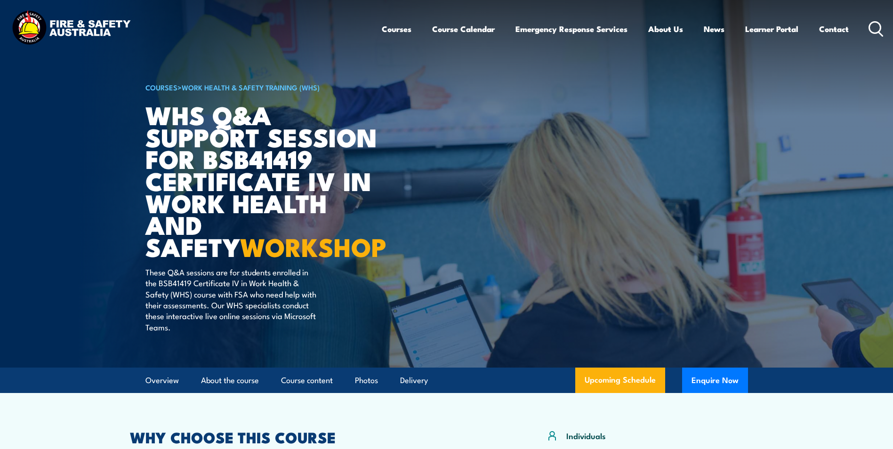  I want to click on p: Individuals, so click(586, 436).